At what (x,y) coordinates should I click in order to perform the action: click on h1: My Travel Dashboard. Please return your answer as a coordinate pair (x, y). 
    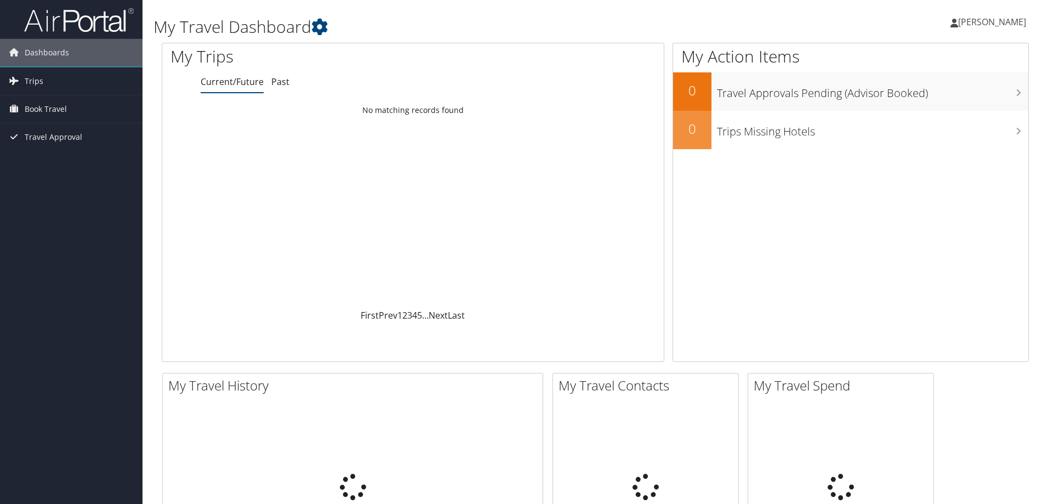
    Looking at the image, I should click on (448, 27).